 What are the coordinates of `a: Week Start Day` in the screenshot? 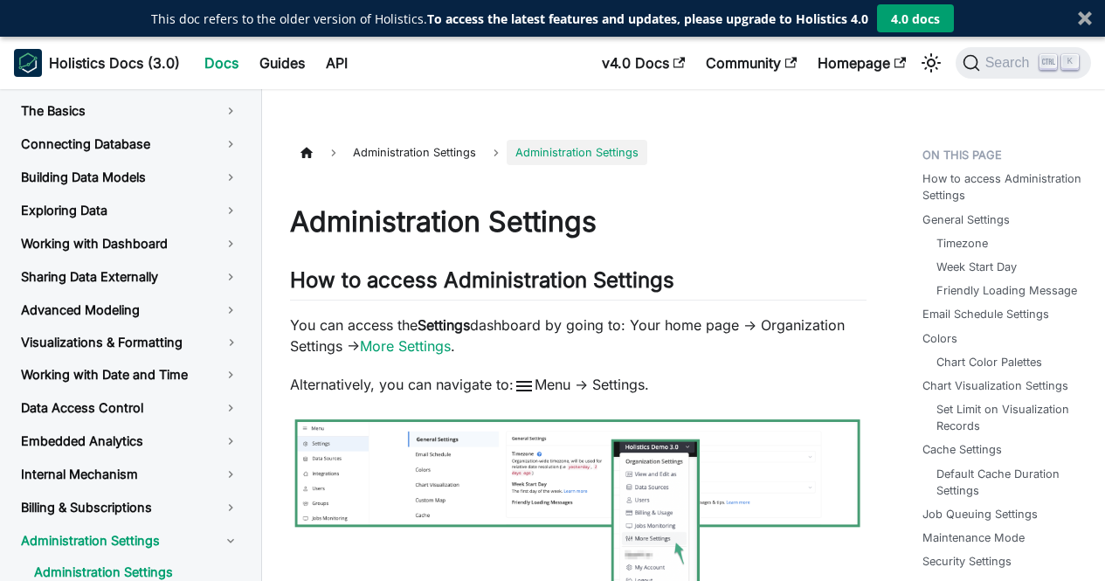 It's located at (977, 266).